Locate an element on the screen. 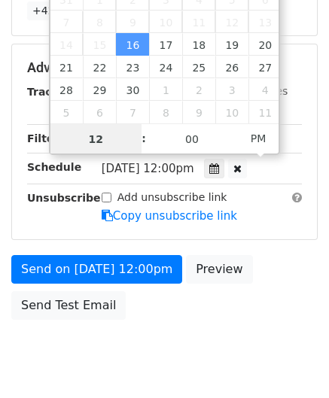 The image size is (329, 398). span: September 13, 2025 is located at coordinates (265, 22).